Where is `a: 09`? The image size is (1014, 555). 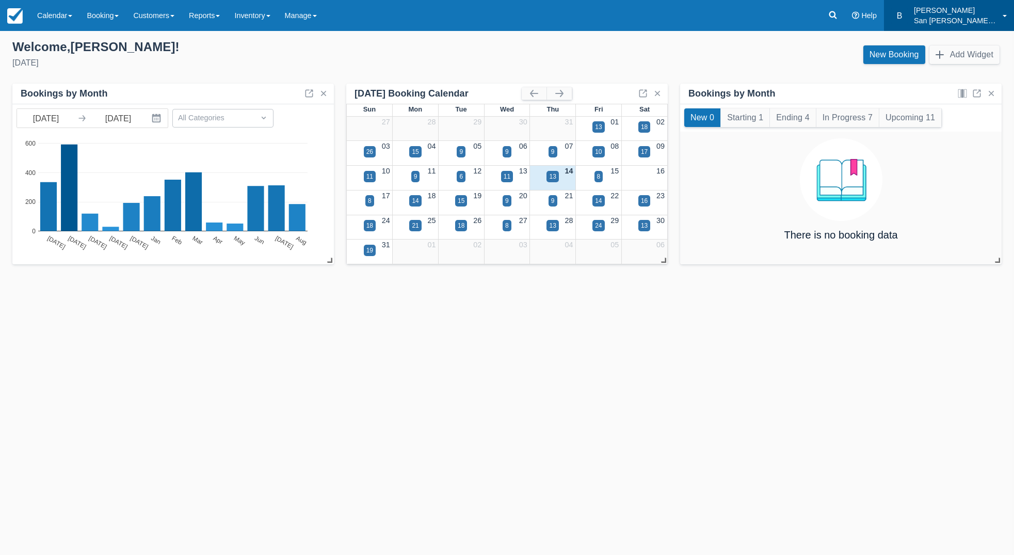
a: 09 is located at coordinates (661, 146).